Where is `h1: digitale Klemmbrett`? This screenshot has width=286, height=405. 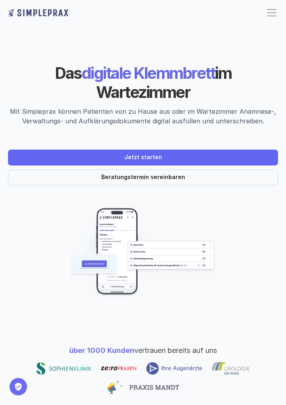
h1: digitale Klemmbrett is located at coordinates (143, 83).